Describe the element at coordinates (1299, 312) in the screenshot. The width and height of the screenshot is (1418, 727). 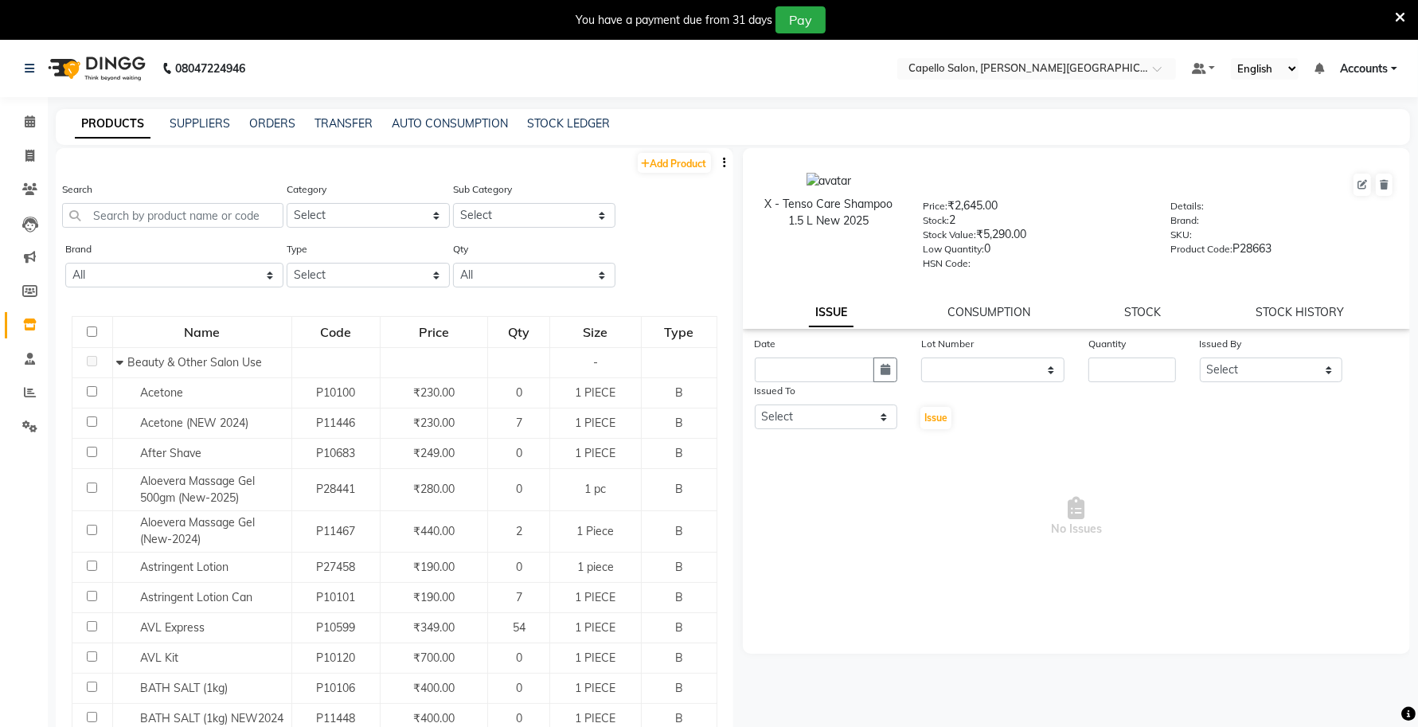
I see `a: STOCK HISTORY` at that location.